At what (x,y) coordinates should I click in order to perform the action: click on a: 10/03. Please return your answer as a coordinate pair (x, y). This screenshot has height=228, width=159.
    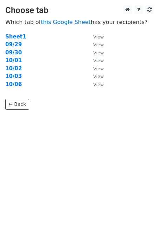
    Looking at the image, I should click on (13, 76).